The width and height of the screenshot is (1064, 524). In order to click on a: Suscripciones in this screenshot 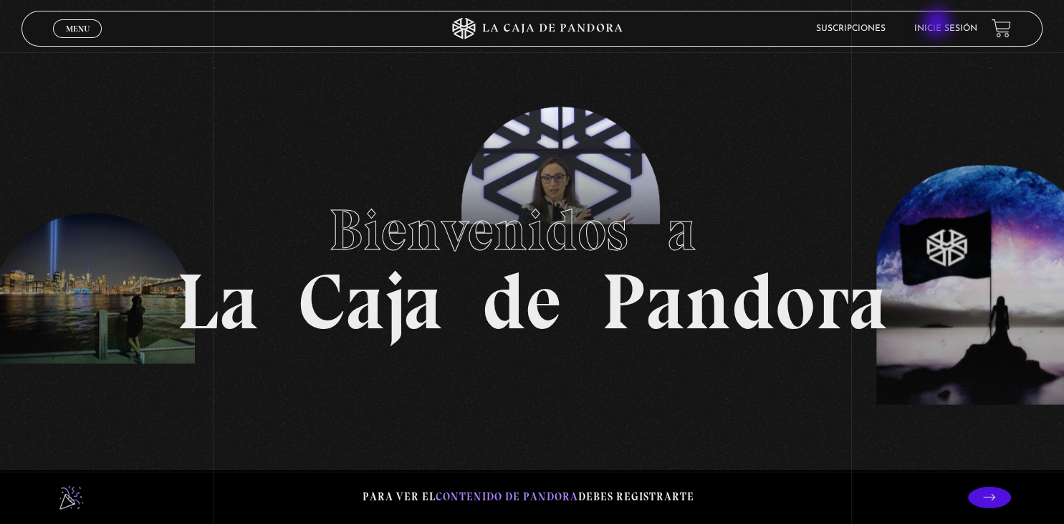, I will do `click(850, 29)`.